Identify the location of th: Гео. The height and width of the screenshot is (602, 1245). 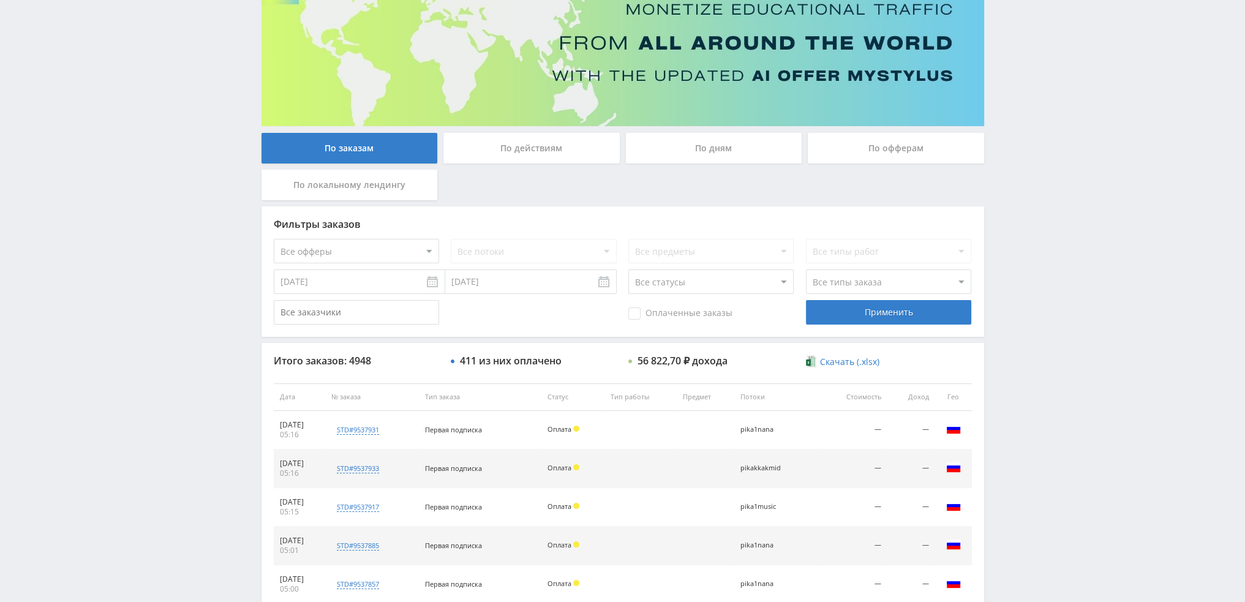
(954, 397).